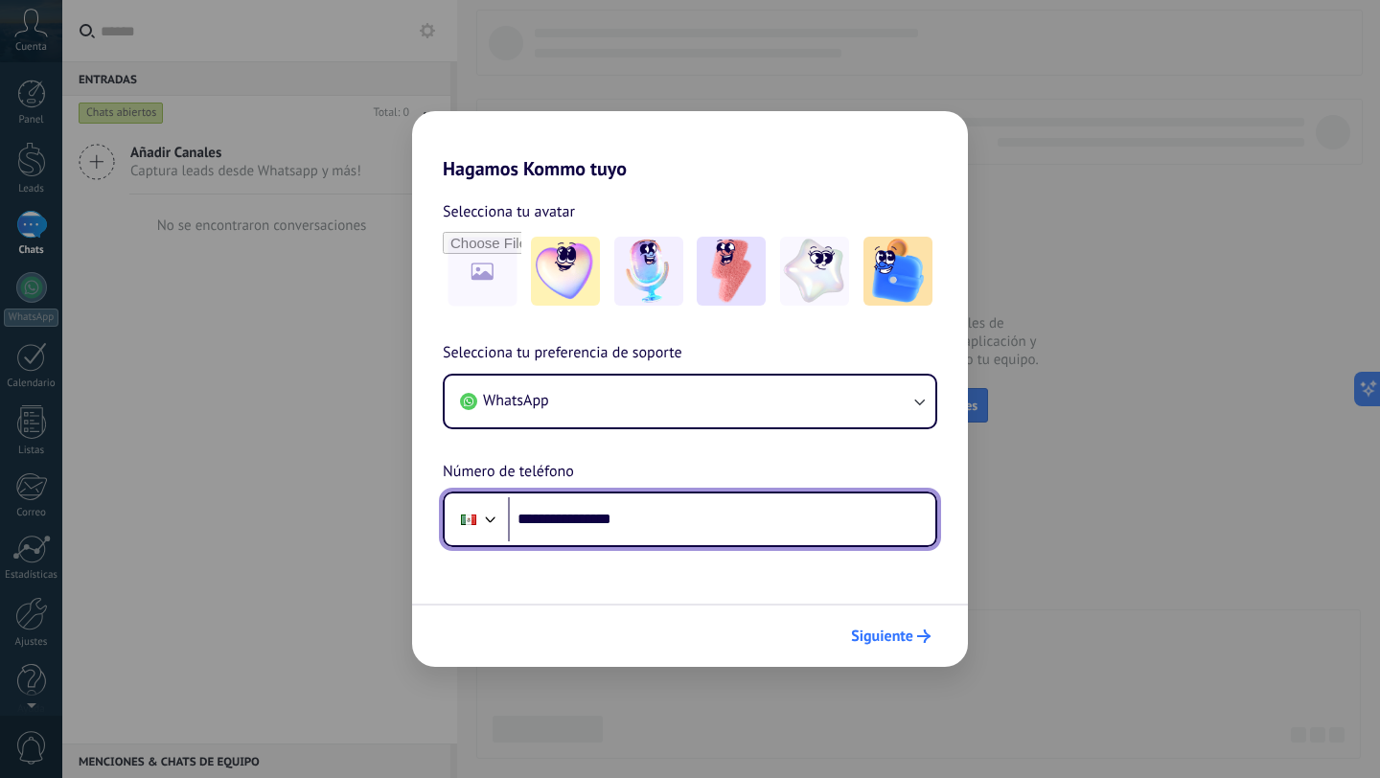  Describe the element at coordinates (898, 271) in the screenshot. I see `img: -5.jpeg` at that location.